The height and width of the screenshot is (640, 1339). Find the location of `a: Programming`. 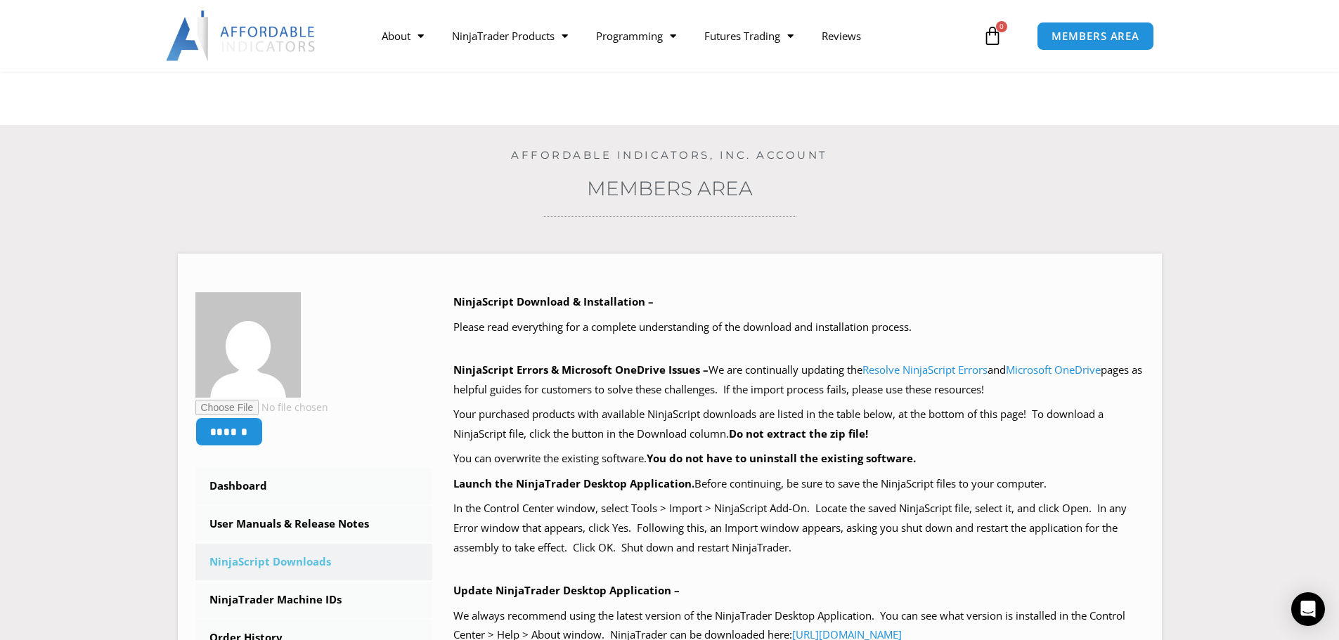

a: Programming is located at coordinates (636, 36).